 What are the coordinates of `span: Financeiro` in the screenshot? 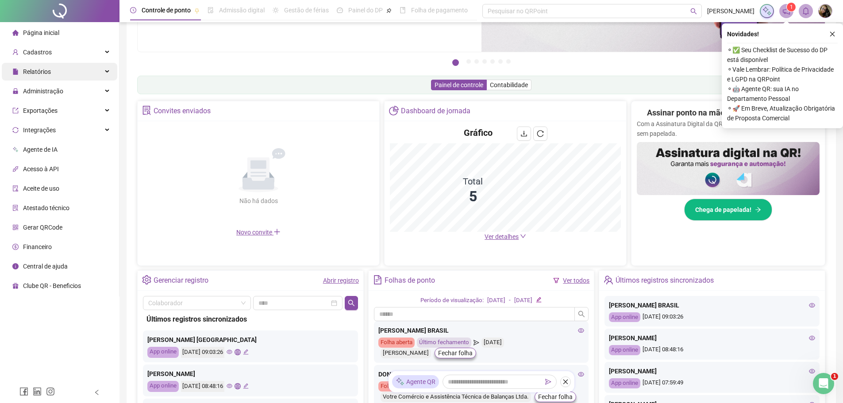 It's located at (37, 247).